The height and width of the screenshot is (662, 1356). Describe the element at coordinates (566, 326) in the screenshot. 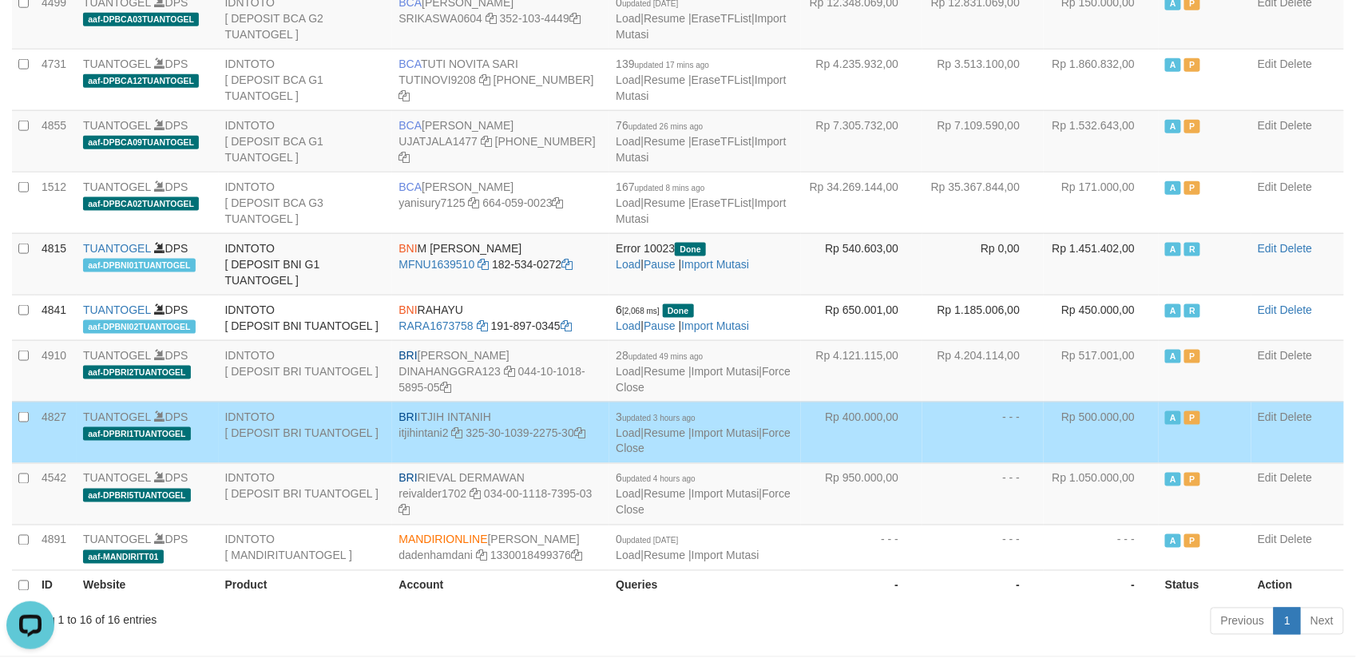

I see `a: Copy 1918970345 to clipboard` at that location.